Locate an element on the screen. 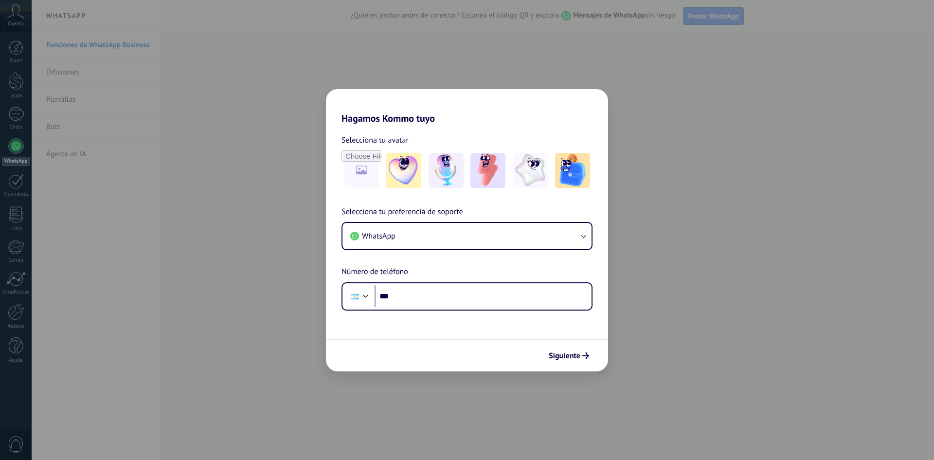 Image resolution: width=934 pixels, height=460 pixels. span: WhatsApp is located at coordinates (379, 236).